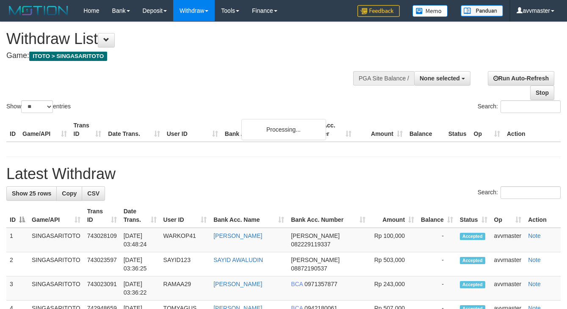  What do you see at coordinates (188, 56) in the screenshot?
I see `h4: Game:` at bounding box center [188, 56].